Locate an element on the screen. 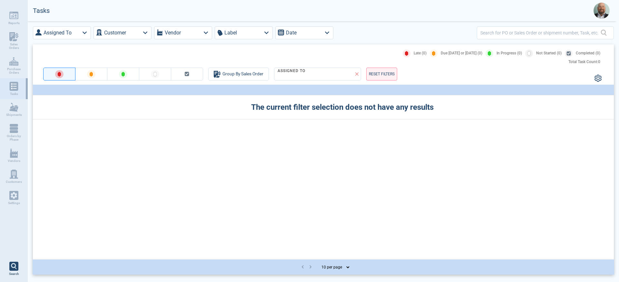 The height and width of the screenshot is (282, 619). div: Total Task Count: 0 is located at coordinates (584, 62).